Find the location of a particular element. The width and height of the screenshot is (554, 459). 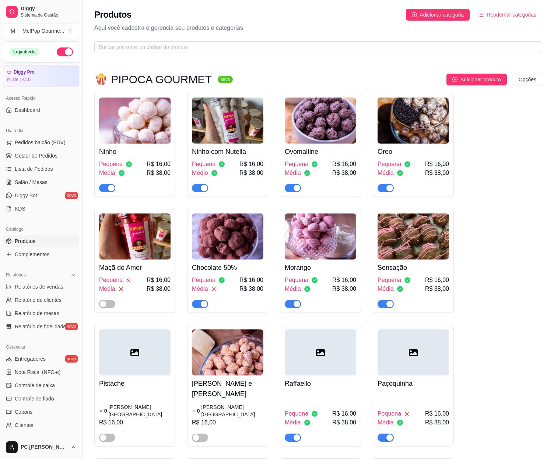

span: Sistema de Gestão is located at coordinates (48, 15).